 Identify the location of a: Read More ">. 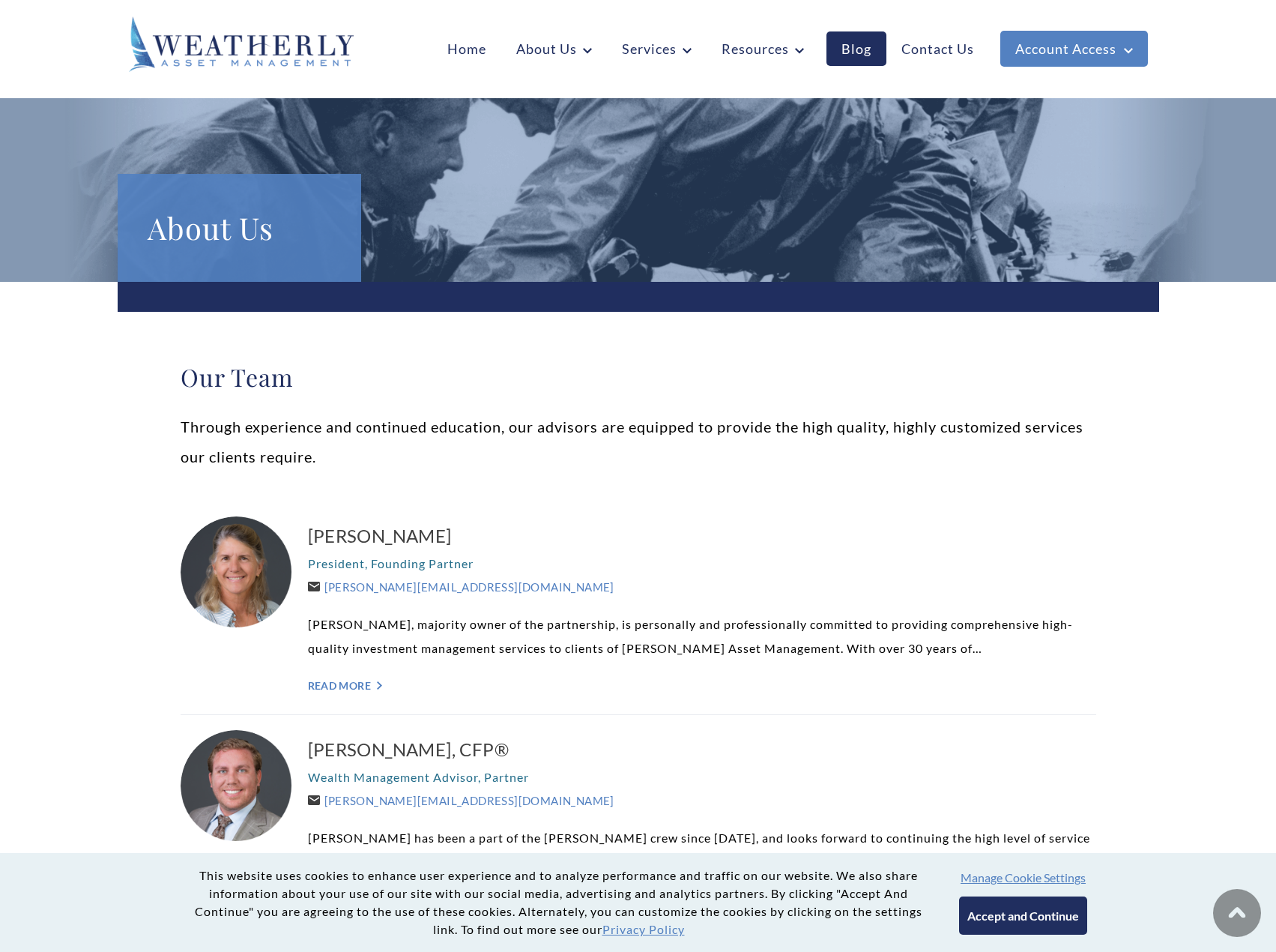
(702, 685).